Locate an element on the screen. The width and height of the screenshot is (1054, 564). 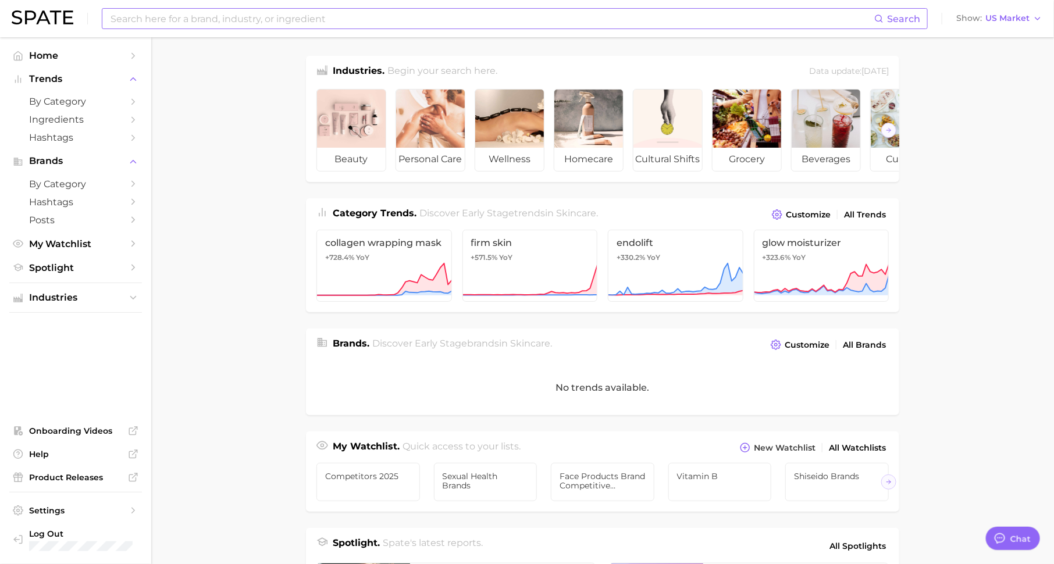
h2: Spate's latest reports. is located at coordinates (433, 546).